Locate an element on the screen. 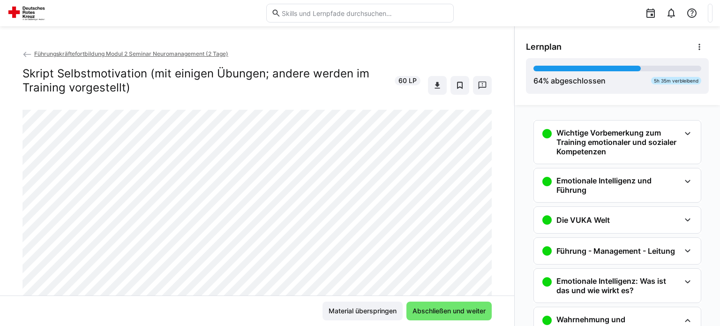 This screenshot has width=720, height=326. h3: Emotionale Intelligenz: Was ist das und wie wirkt es? is located at coordinates (618, 285).